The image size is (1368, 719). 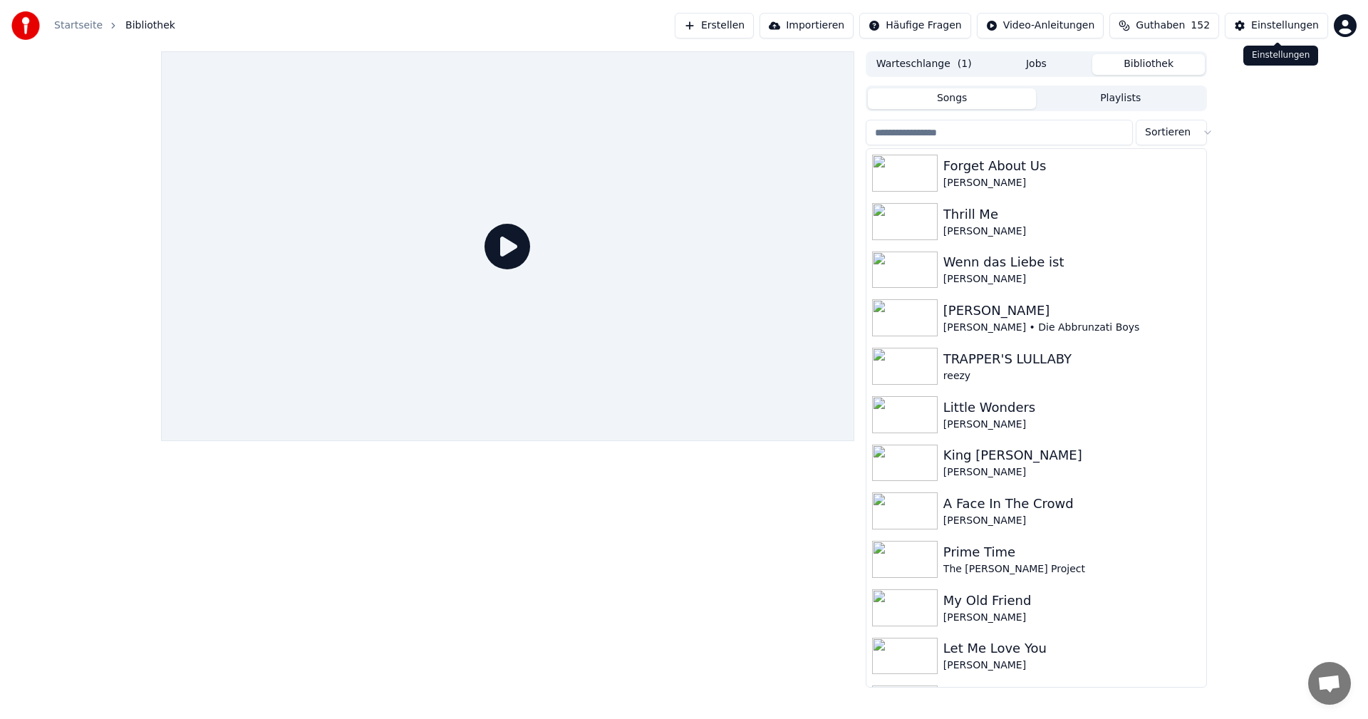 I want to click on button: Guthaben152, so click(x=1164, y=26).